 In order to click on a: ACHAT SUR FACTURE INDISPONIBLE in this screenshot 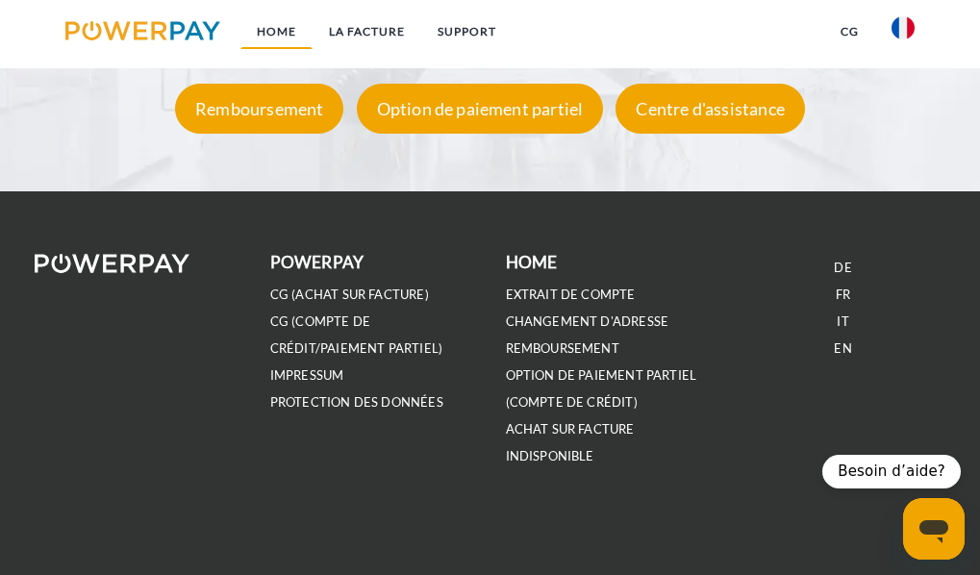, I will do `click(570, 442)`.